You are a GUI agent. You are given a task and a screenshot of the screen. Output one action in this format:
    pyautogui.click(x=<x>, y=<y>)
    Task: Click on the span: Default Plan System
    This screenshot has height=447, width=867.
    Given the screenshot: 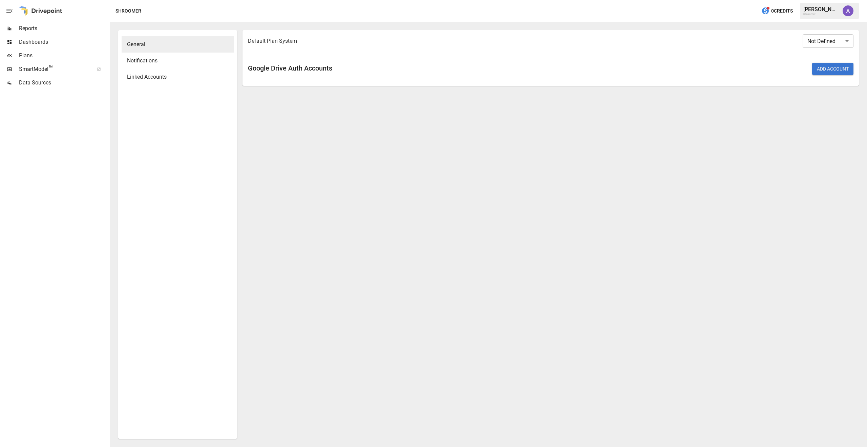 What is the action you would take?
    pyautogui.click(x=546, y=41)
    